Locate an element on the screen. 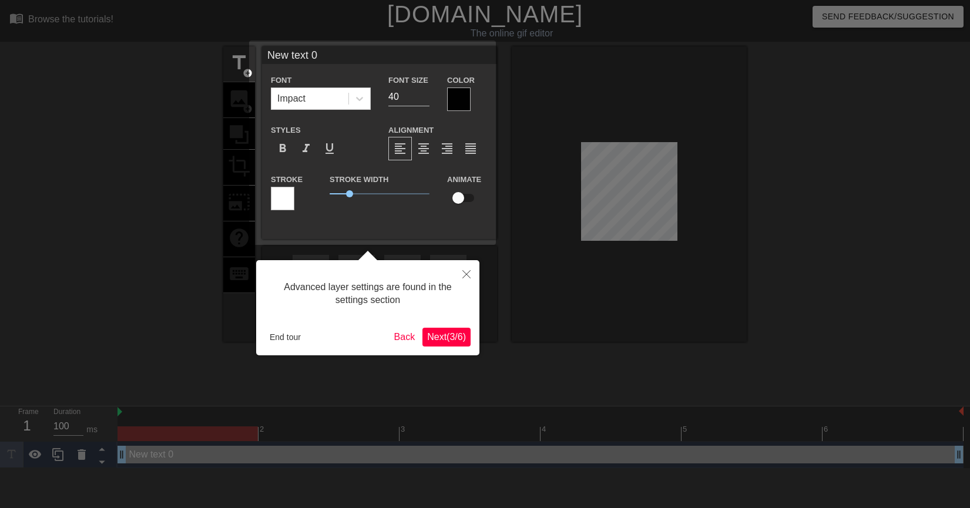 The height and width of the screenshot is (508, 970). button: Close is located at coordinates (466, 274).